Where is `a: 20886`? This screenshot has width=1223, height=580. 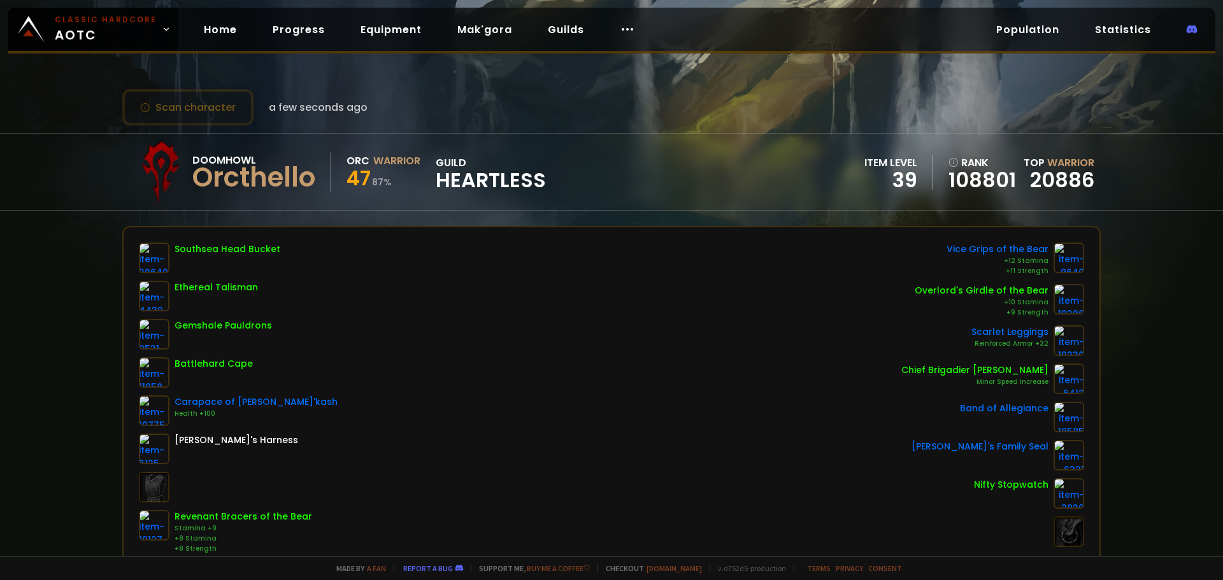 a: 20886 is located at coordinates (1062, 180).